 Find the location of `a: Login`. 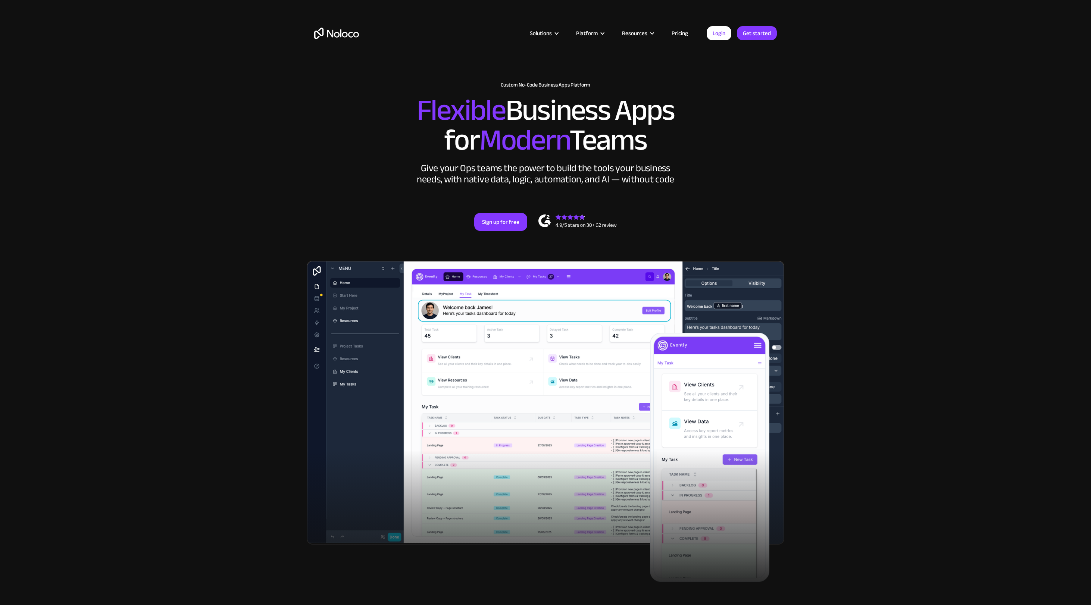

a: Login is located at coordinates (719, 33).